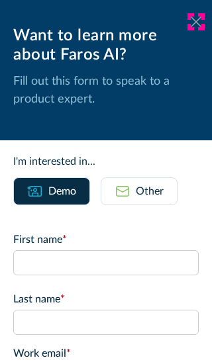 The width and height of the screenshot is (212, 364). Describe the element at coordinates (106, 162) in the screenshot. I see `div: I'm interested in...` at that location.